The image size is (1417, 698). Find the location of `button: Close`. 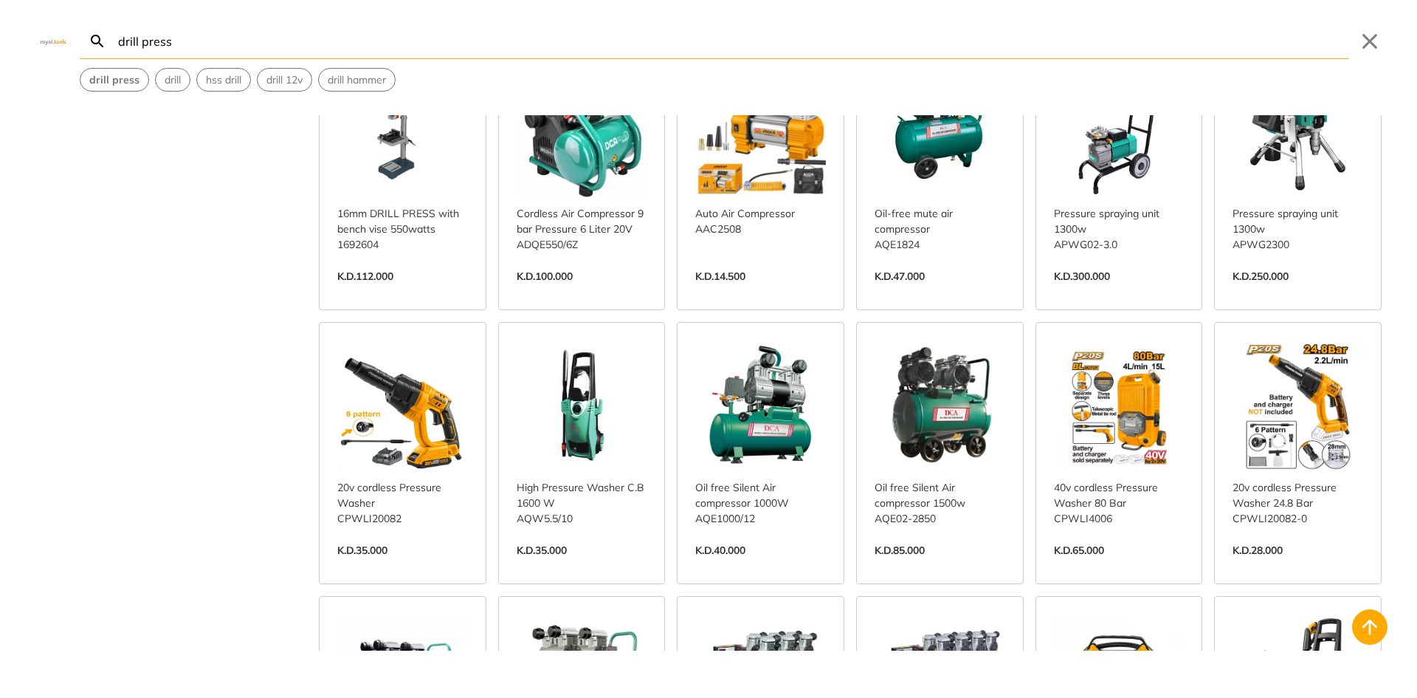

button: Close is located at coordinates (1370, 41).